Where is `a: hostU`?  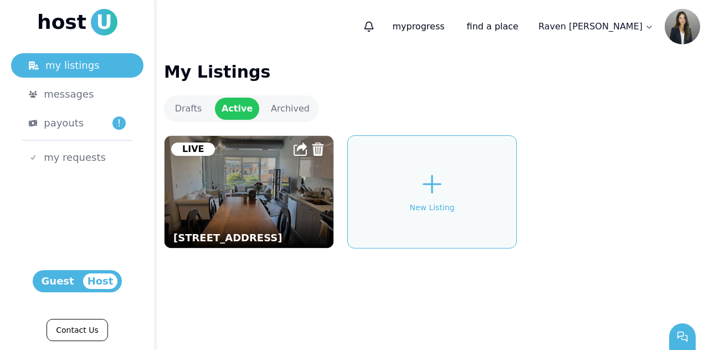
a: hostU is located at coordinates (77, 22).